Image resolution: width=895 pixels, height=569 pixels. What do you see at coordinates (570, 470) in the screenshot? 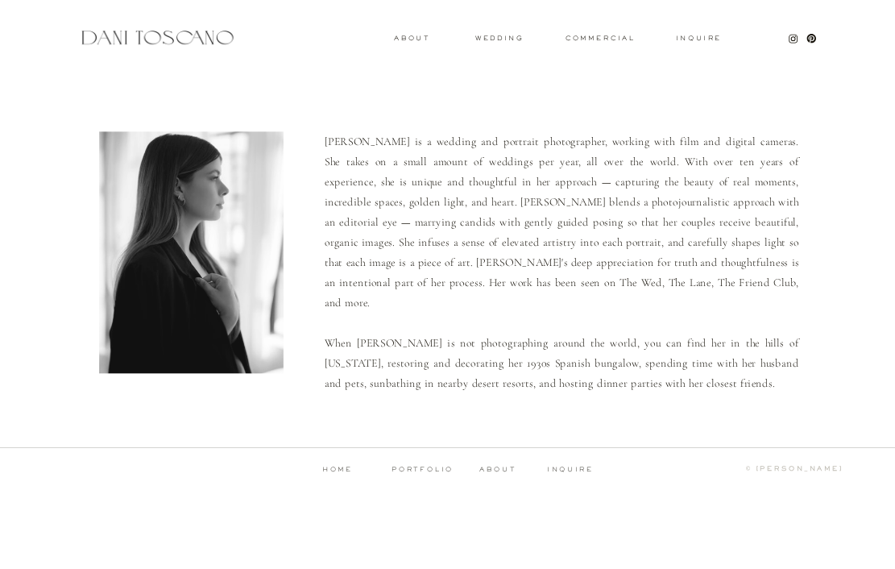
I see `p: inquire` at bounding box center [570, 470].